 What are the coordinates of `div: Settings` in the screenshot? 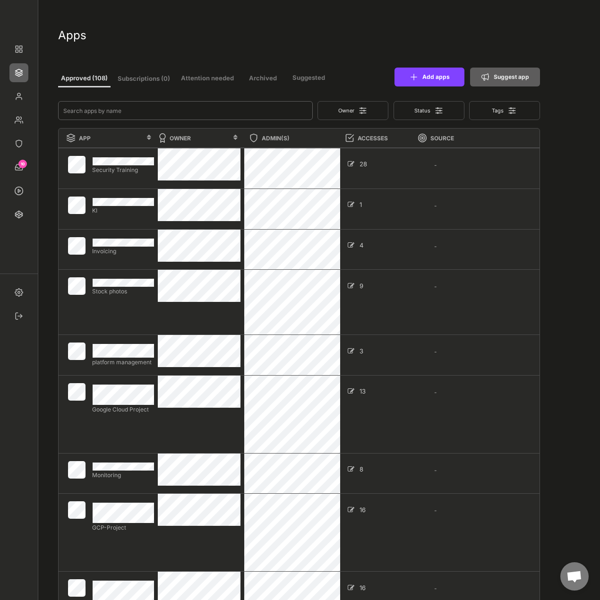 It's located at (19, 293).